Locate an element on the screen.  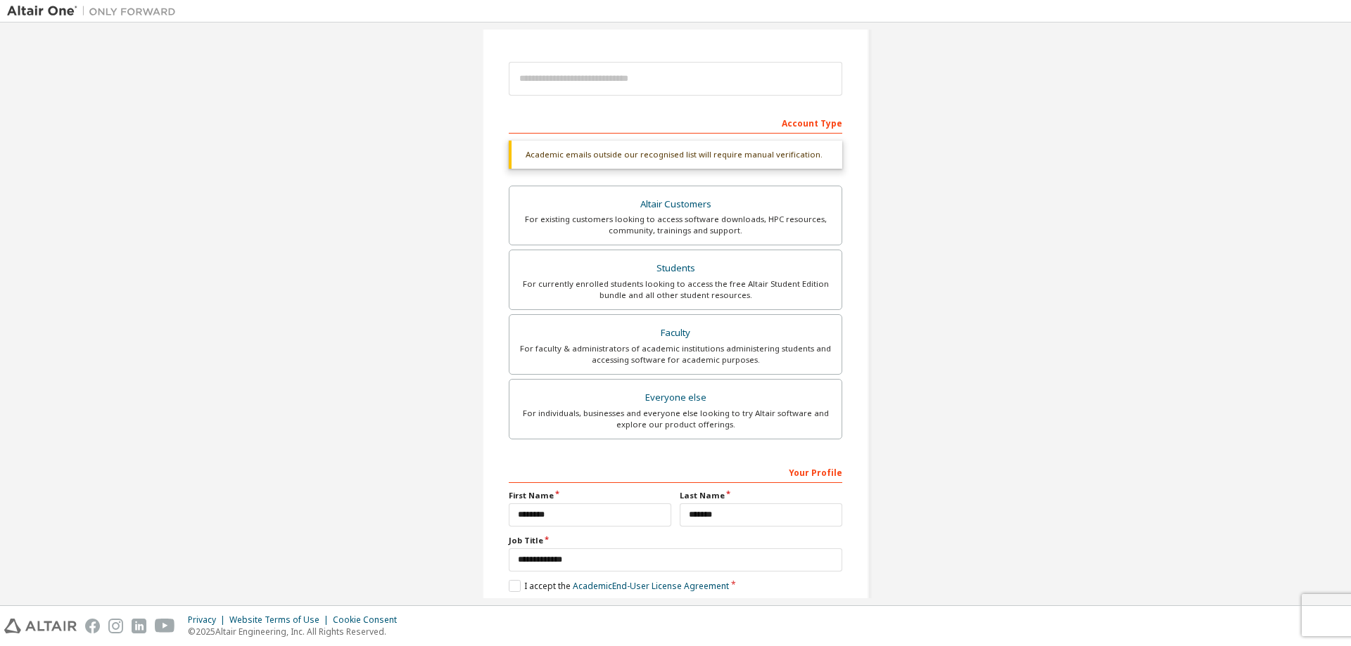
div: Your Profile is located at coordinates (675, 472).